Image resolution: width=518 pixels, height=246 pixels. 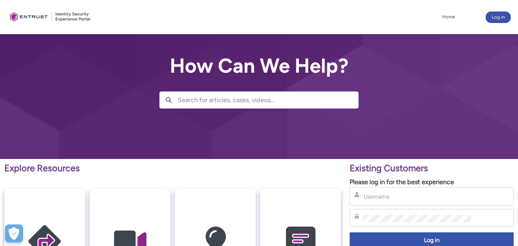 I want to click on button: Search, so click(x=169, y=100).